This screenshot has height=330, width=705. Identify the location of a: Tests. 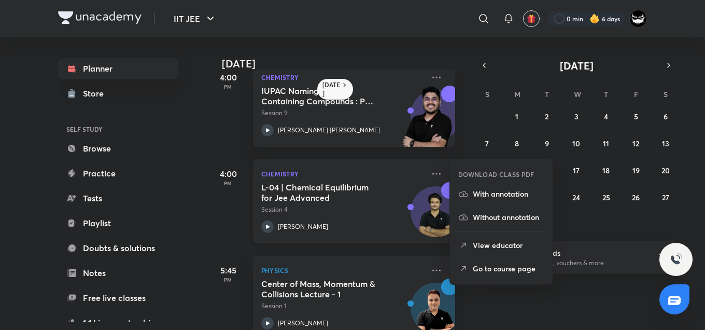
(118, 198).